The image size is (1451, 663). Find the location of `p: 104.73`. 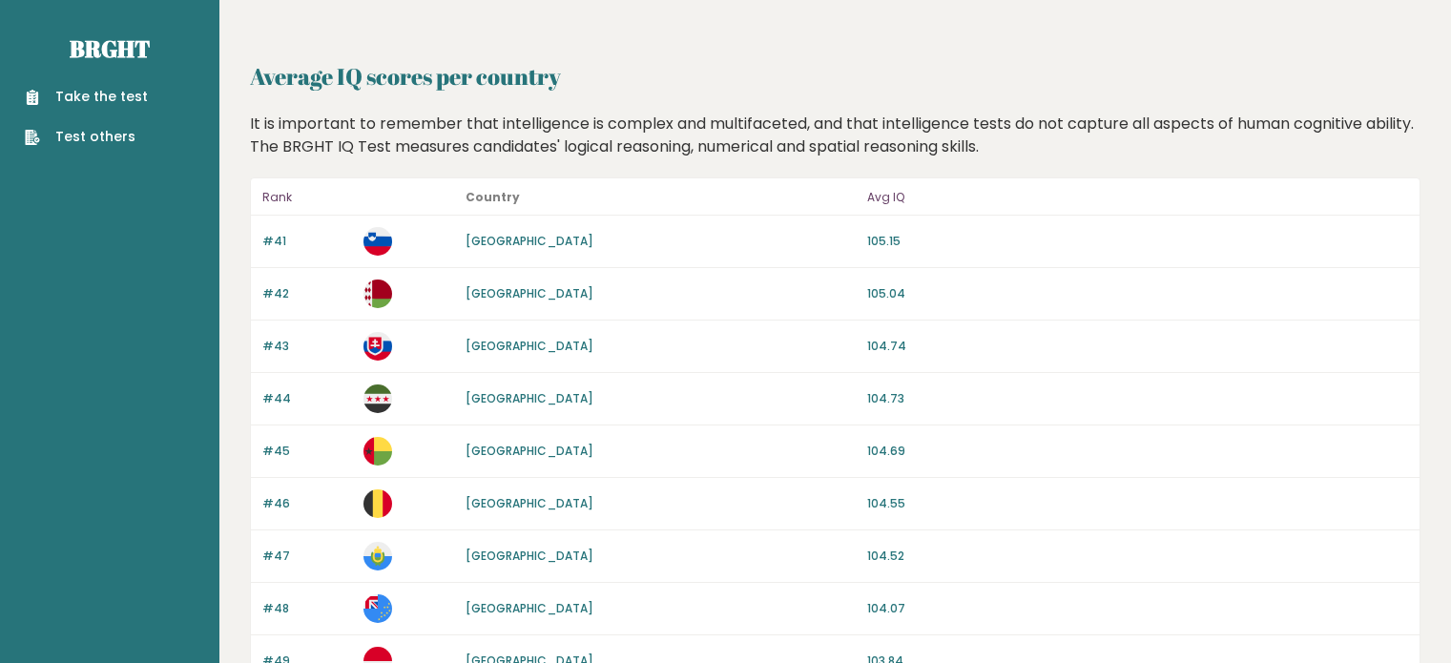

p: 104.73 is located at coordinates (1137, 399).